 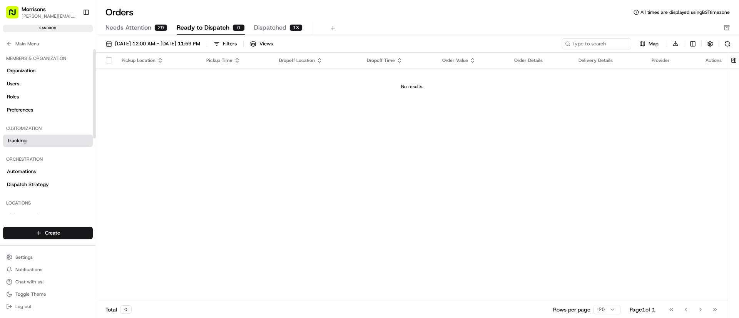 I want to click on span: Dispatch Strategy, so click(x=28, y=185).